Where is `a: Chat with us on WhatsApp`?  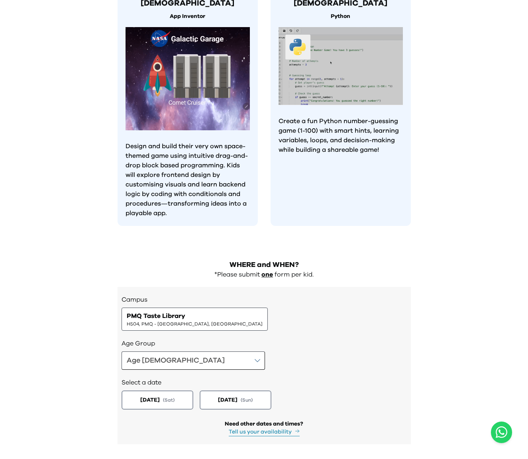
a: Chat with us on WhatsApp is located at coordinates (502, 433).